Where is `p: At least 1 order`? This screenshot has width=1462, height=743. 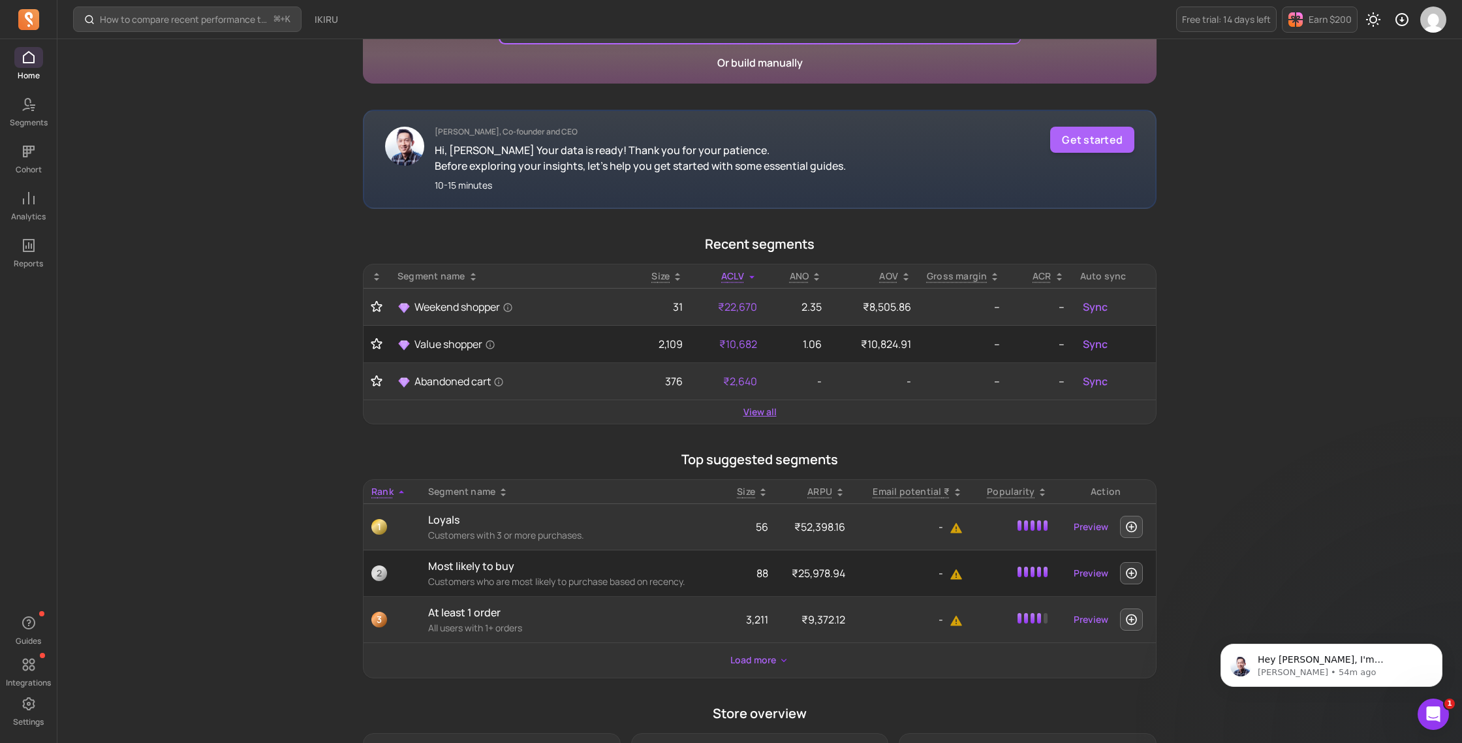 p: At least 1 order is located at coordinates (572, 612).